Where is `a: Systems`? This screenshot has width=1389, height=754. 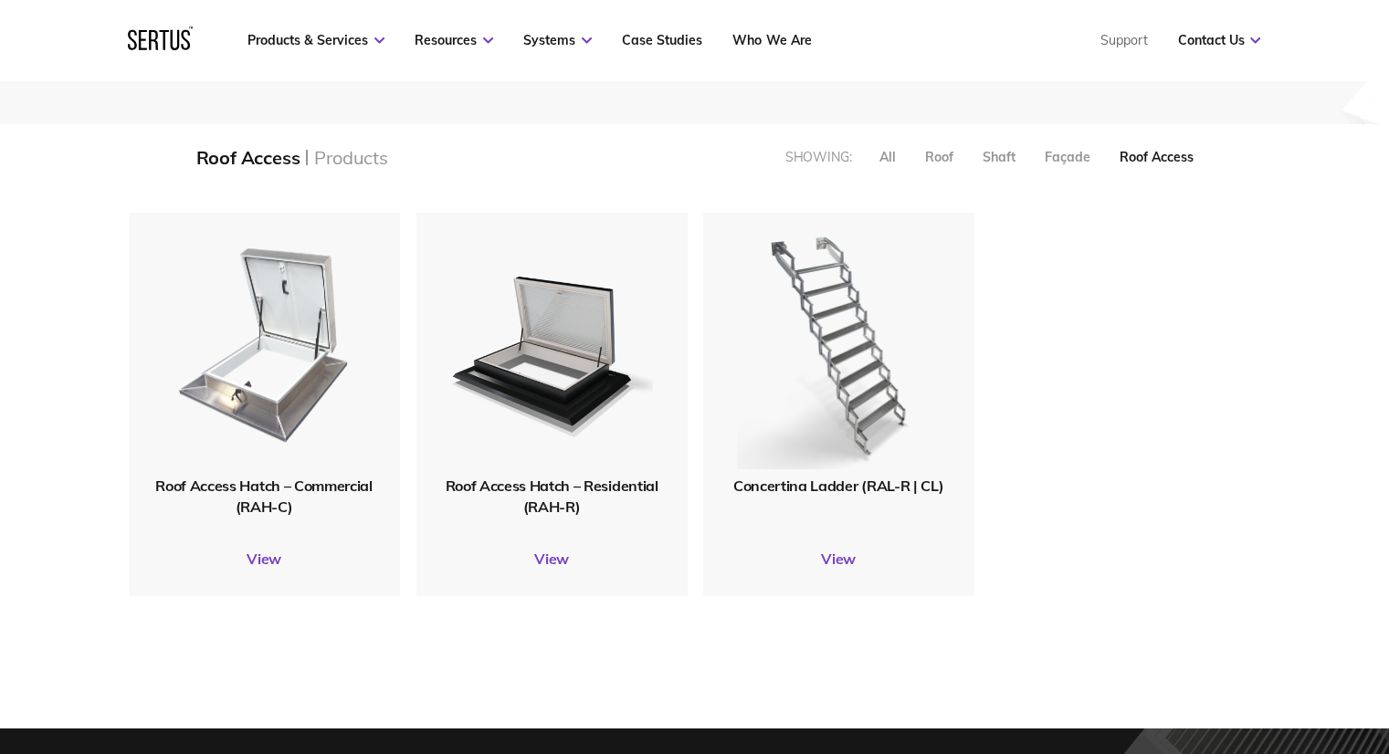 a: Systems is located at coordinates (557, 40).